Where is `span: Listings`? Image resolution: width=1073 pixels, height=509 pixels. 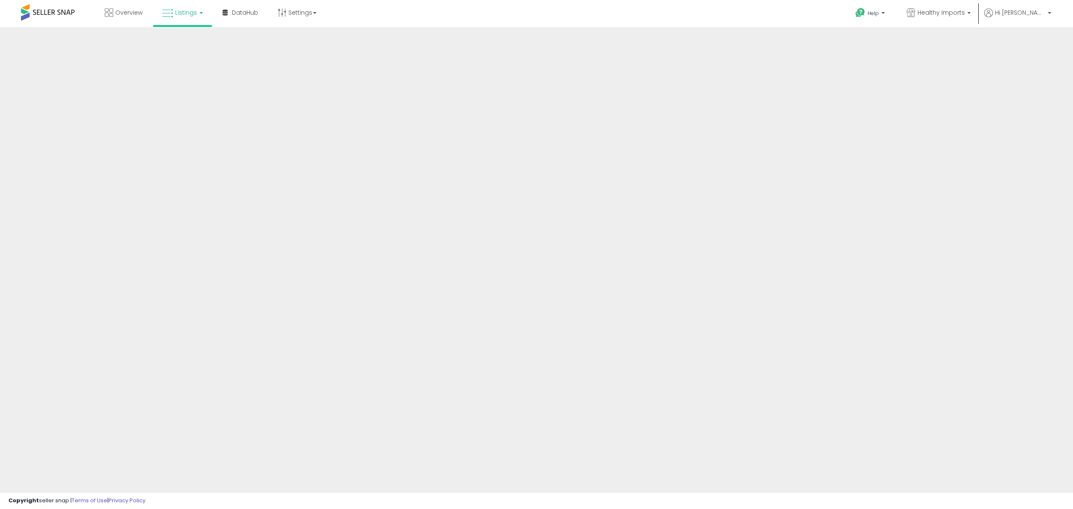
span: Listings is located at coordinates (186, 13).